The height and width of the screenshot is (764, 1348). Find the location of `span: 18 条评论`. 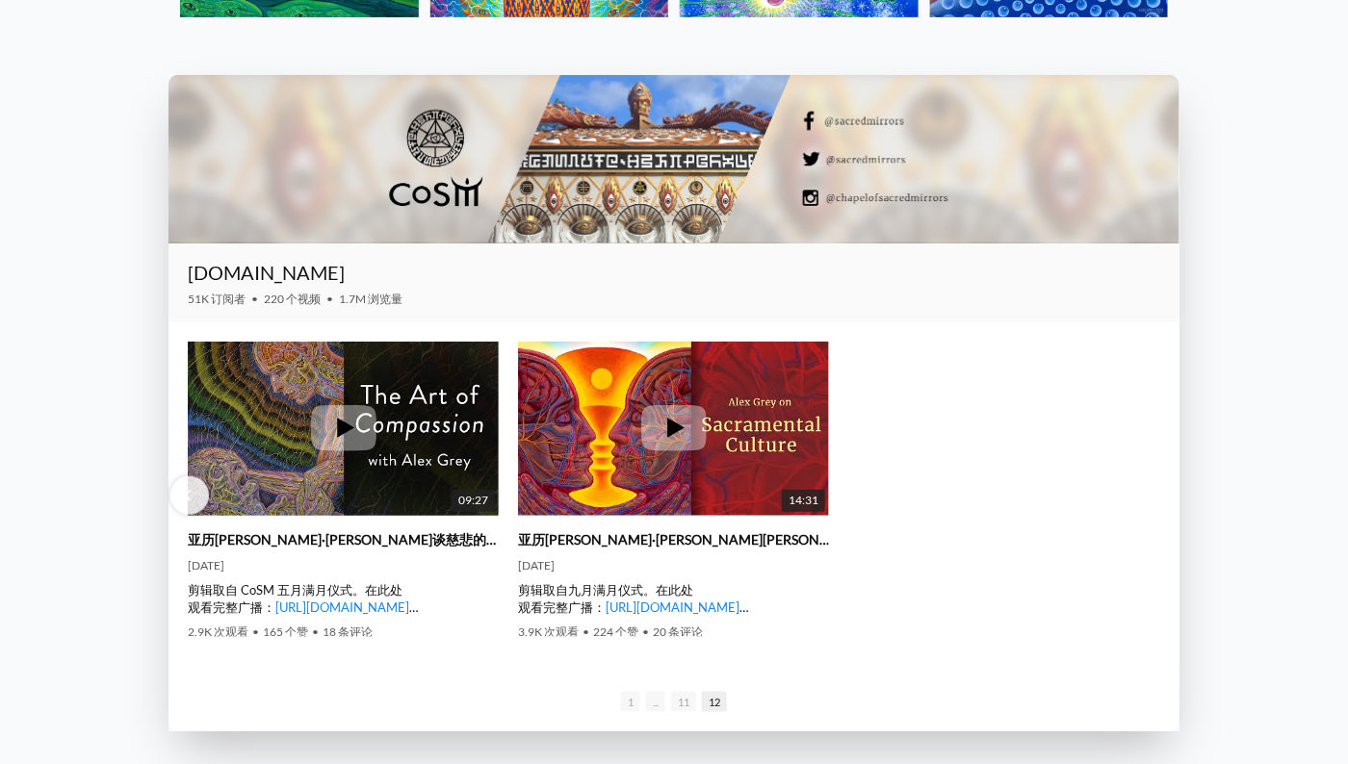

span: 18 条评论 is located at coordinates (348, 632).